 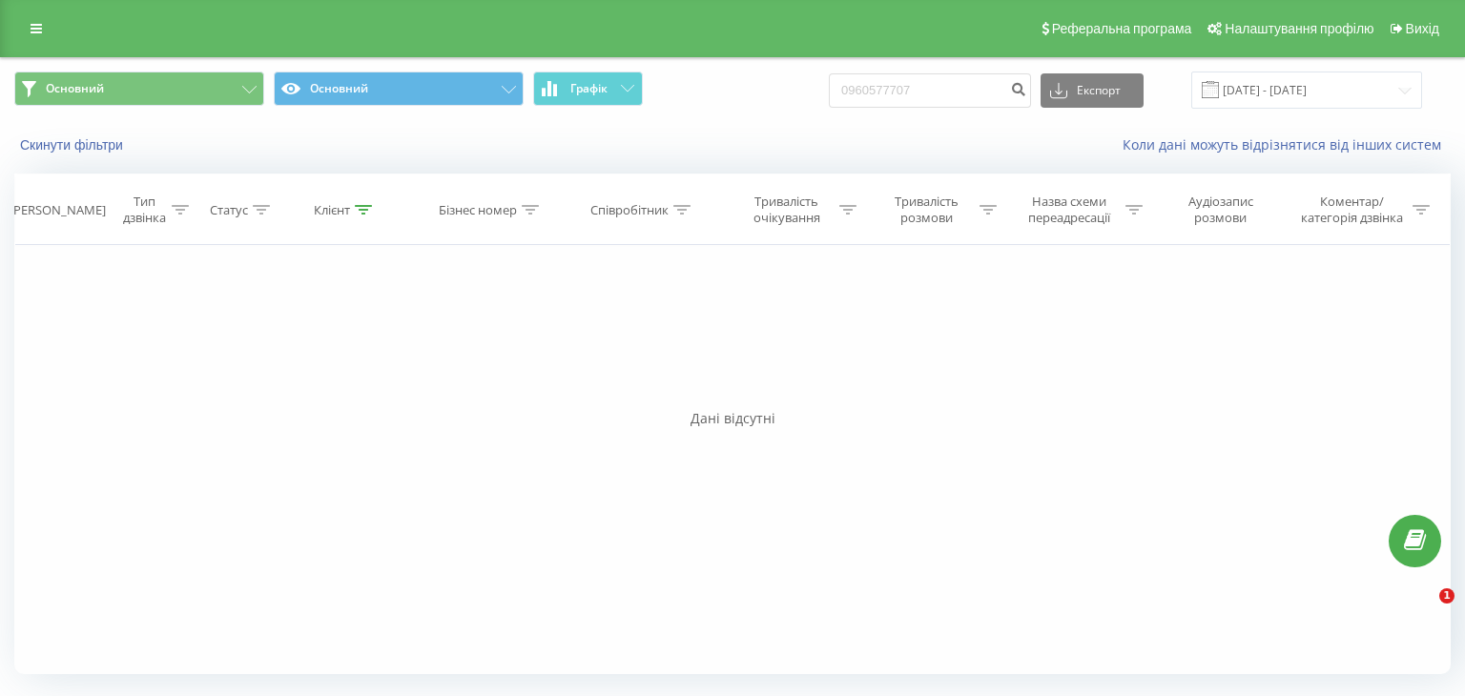 What do you see at coordinates (1447, 596) in the screenshot?
I see `span: 1` at bounding box center [1447, 596].